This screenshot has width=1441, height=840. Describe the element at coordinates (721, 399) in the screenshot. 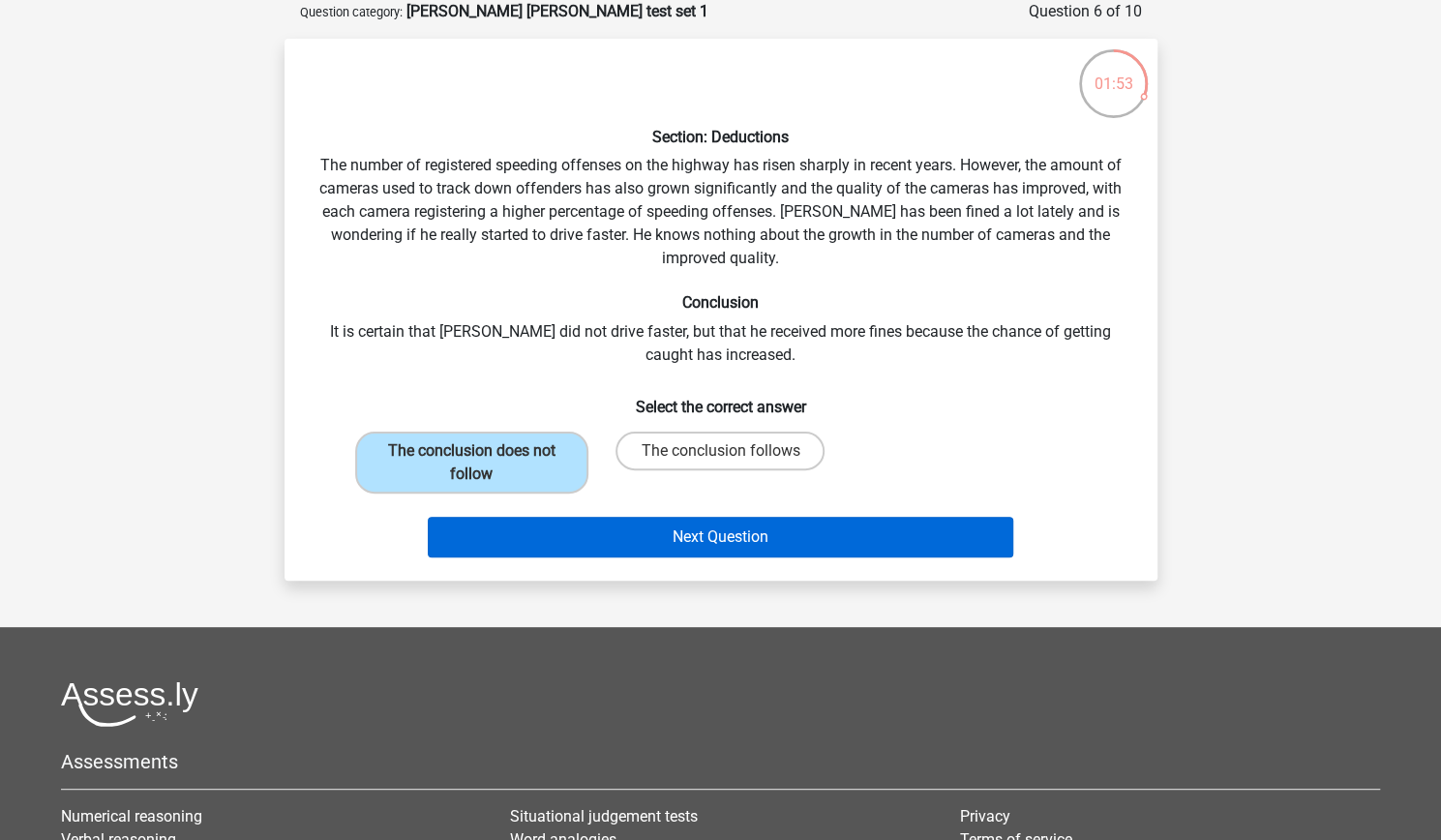

I see `h6: Select the correct answer` at that location.